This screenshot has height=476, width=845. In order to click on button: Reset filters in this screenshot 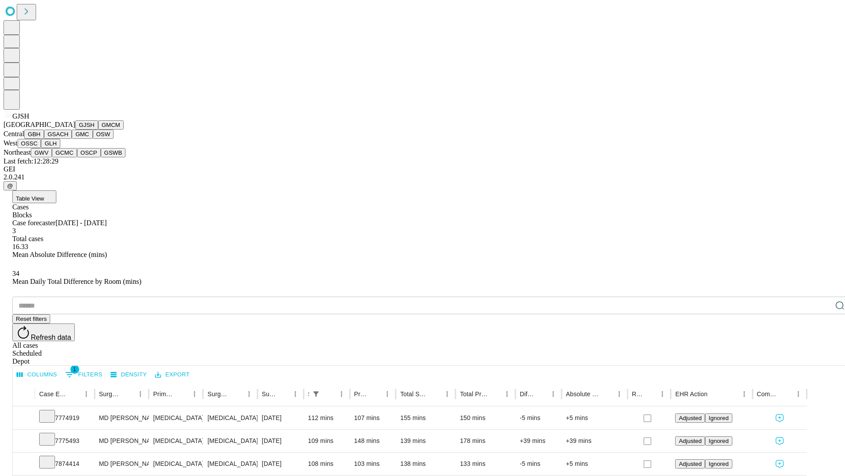, I will do `click(31, 318)`.